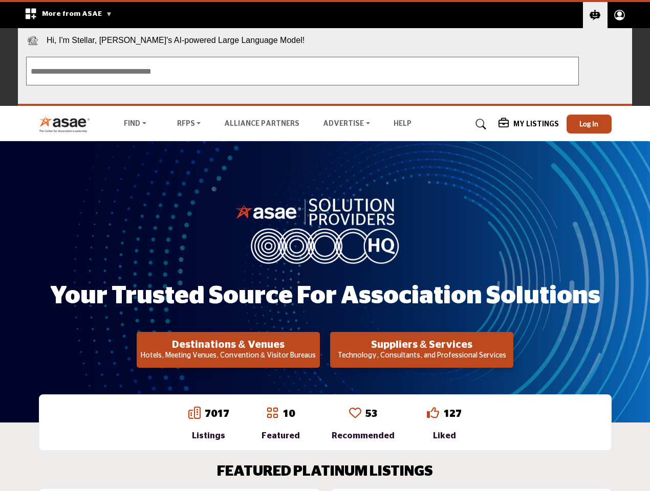  What do you see at coordinates (422, 345) in the screenshot?
I see `h2: Suppliers & Services` at bounding box center [422, 345].